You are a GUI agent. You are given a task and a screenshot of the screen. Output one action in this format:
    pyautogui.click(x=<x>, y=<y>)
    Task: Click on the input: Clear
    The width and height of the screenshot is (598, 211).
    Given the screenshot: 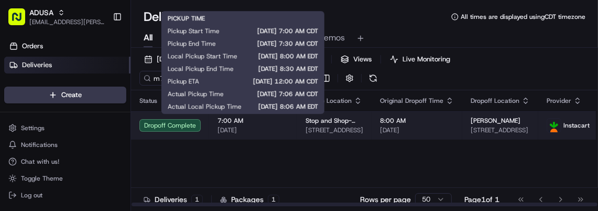 What is the action you would take?
    pyautogui.click(x=100, y=73)
    